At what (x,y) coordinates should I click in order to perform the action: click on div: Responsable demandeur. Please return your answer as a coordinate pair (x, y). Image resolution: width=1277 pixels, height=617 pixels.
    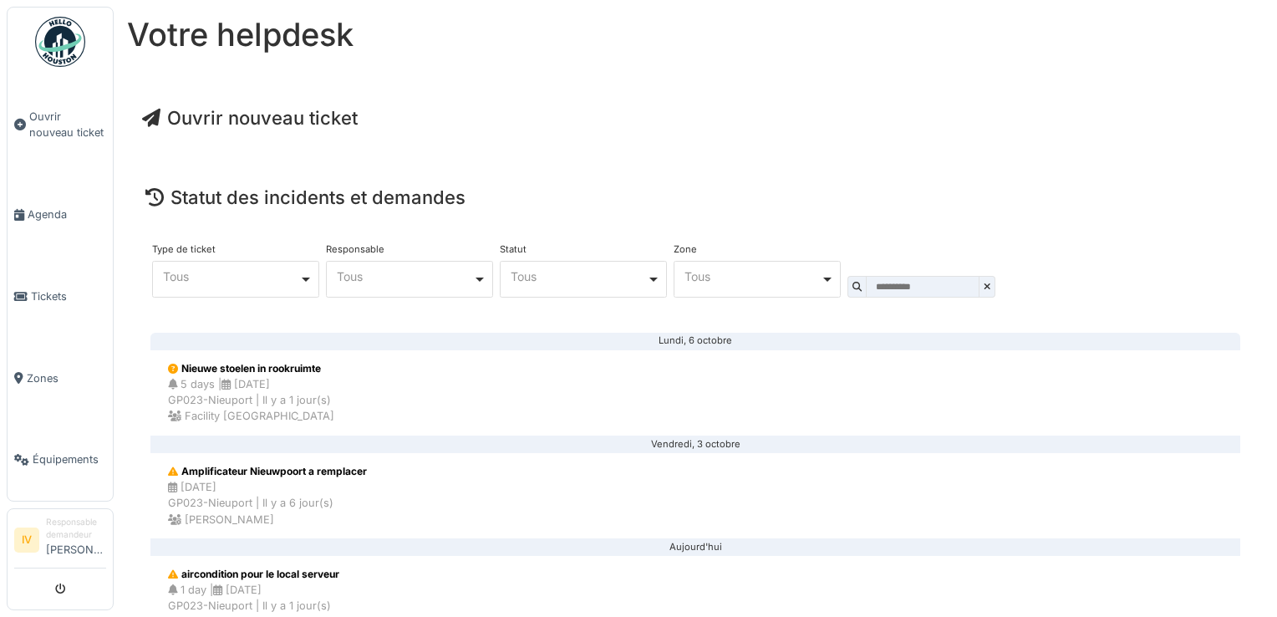
    Looking at the image, I should click on (76, 528).